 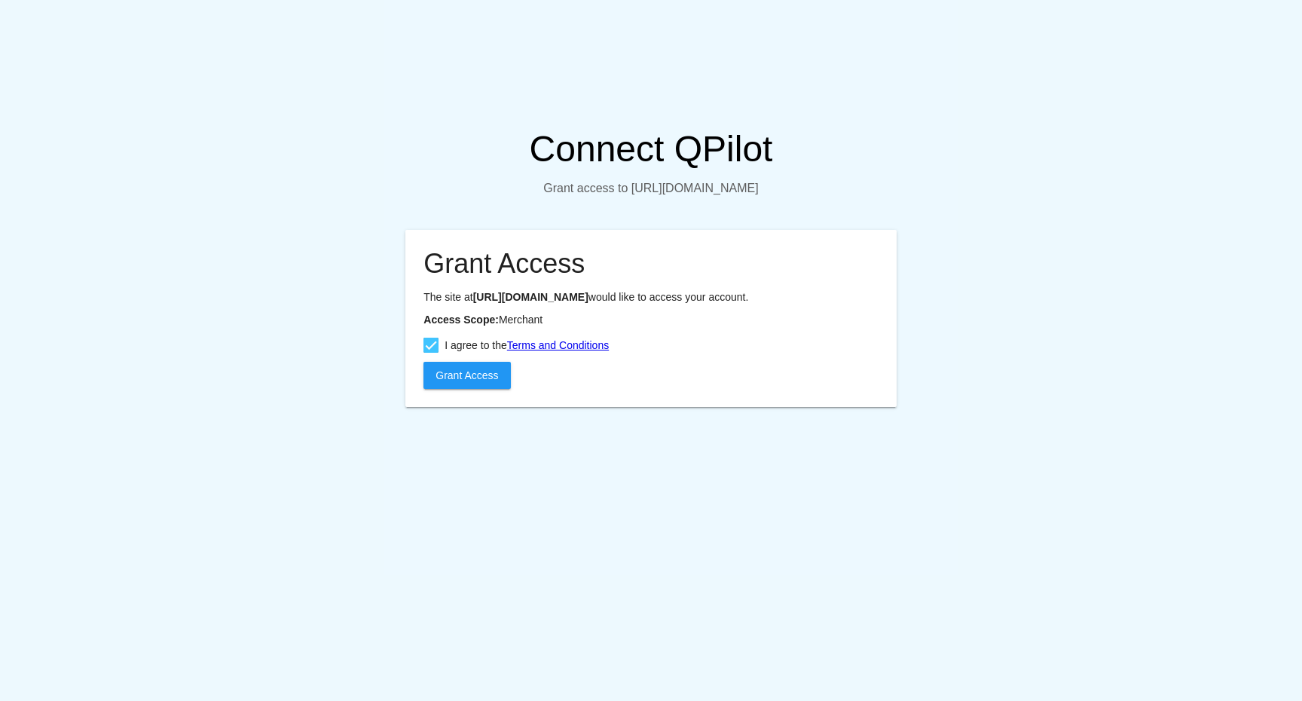 I want to click on h1: Connect QPilot, so click(x=650, y=148).